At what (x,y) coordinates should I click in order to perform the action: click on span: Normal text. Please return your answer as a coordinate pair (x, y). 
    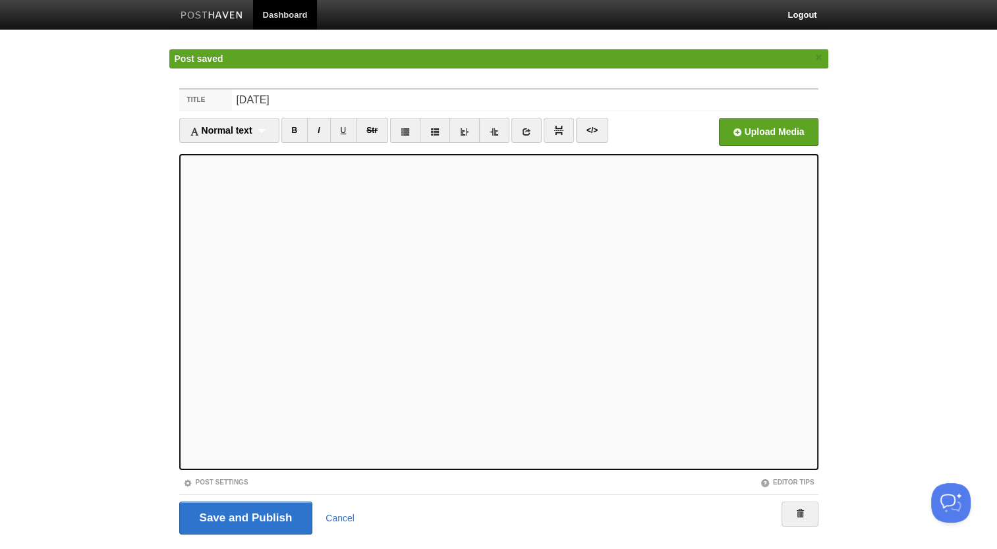
    Looking at the image, I should click on (221, 130).